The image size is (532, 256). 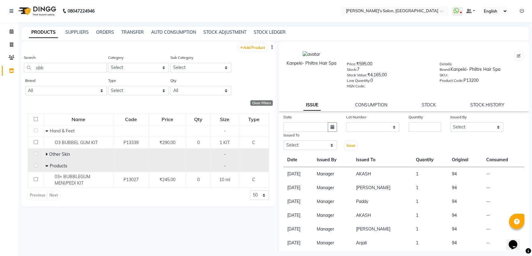 I want to click on img: logo, so click(x=37, y=11).